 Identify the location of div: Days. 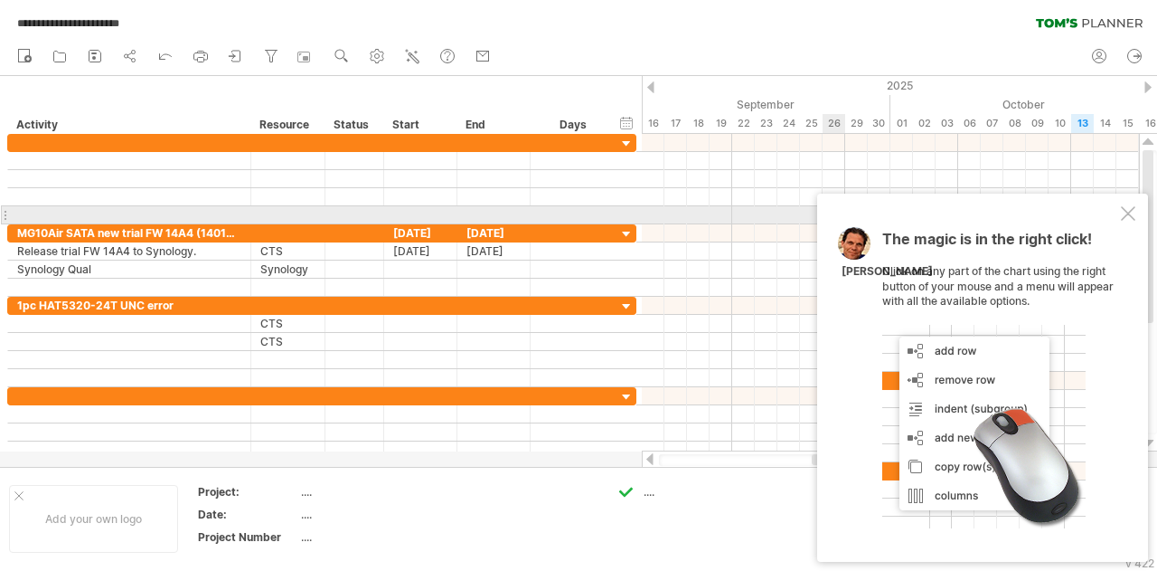
(572, 125).